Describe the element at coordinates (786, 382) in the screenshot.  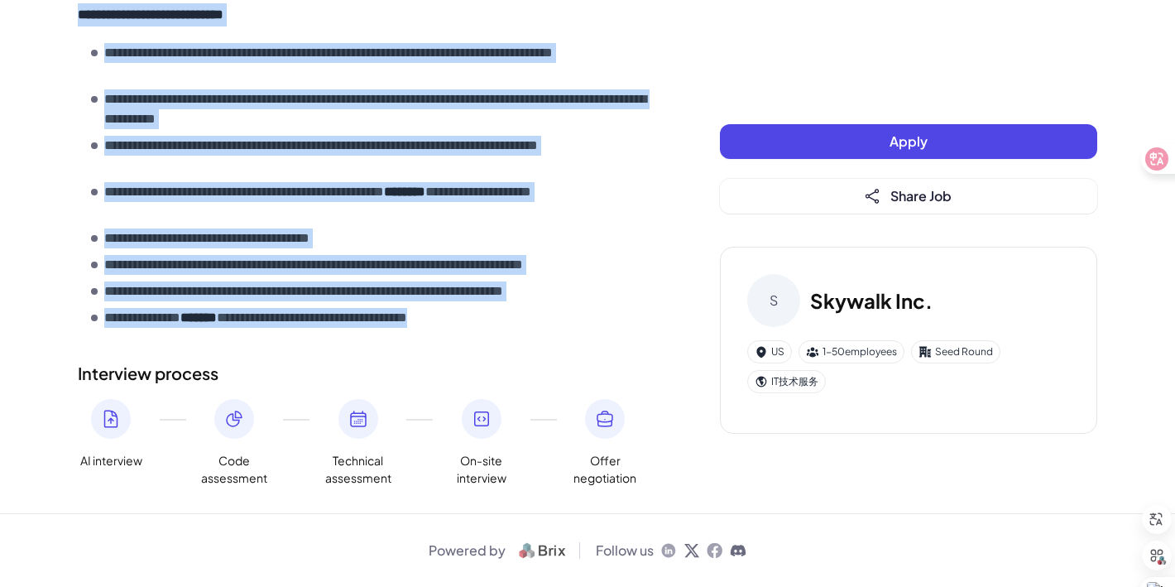
I see `div: IT技术服务` at that location.